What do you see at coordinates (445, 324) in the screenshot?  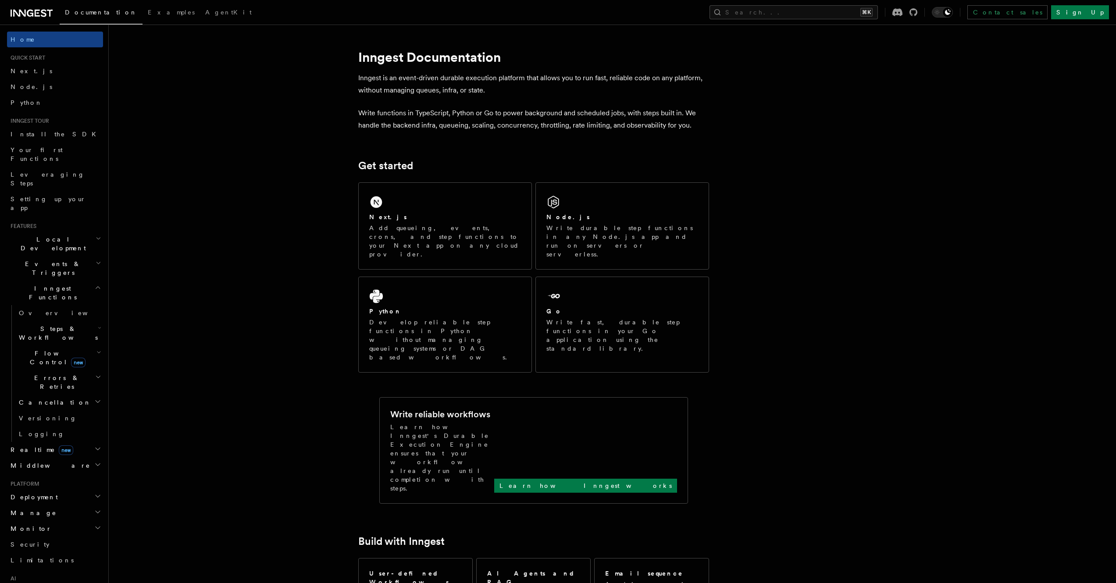 I see `a: PythonDevelop reliable step functions in Python without managing queueing systems or DAG based wo...` at bounding box center [445, 324].